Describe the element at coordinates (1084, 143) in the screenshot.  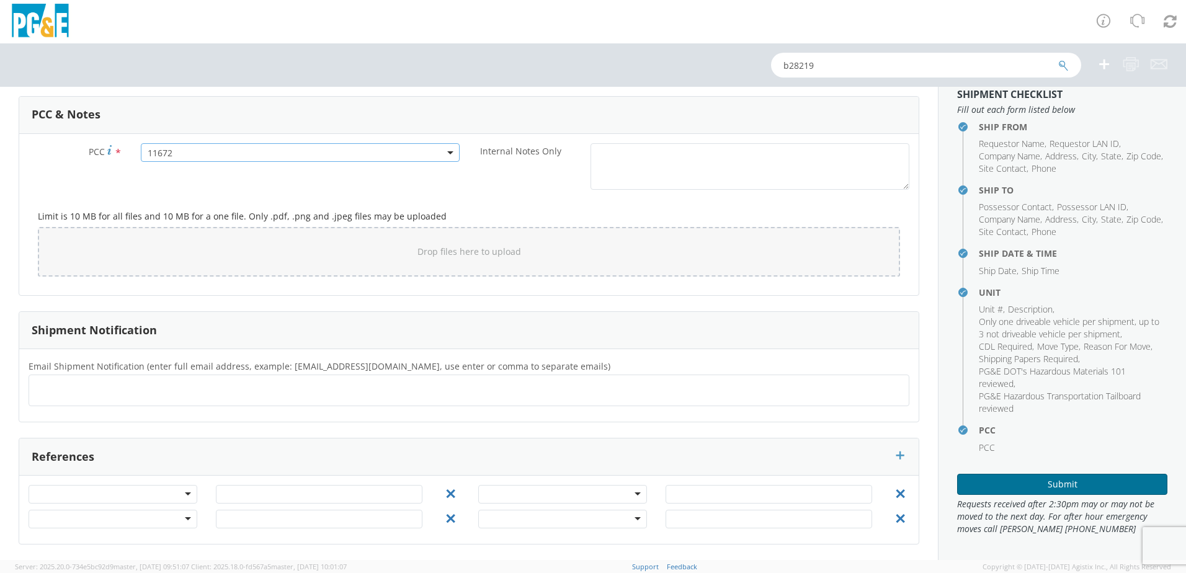
I see `span: Requestor LAN ID` at that location.